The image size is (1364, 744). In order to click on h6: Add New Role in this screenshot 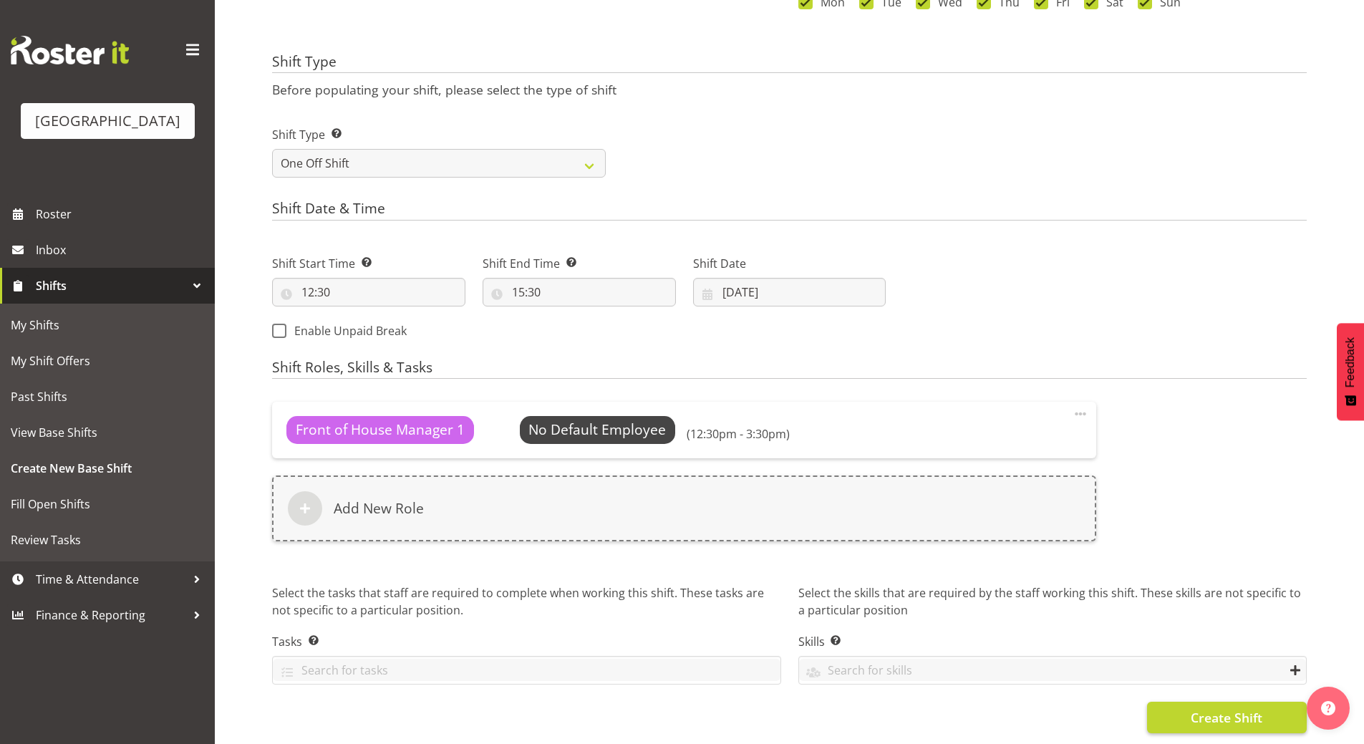, I will do `click(379, 509)`.